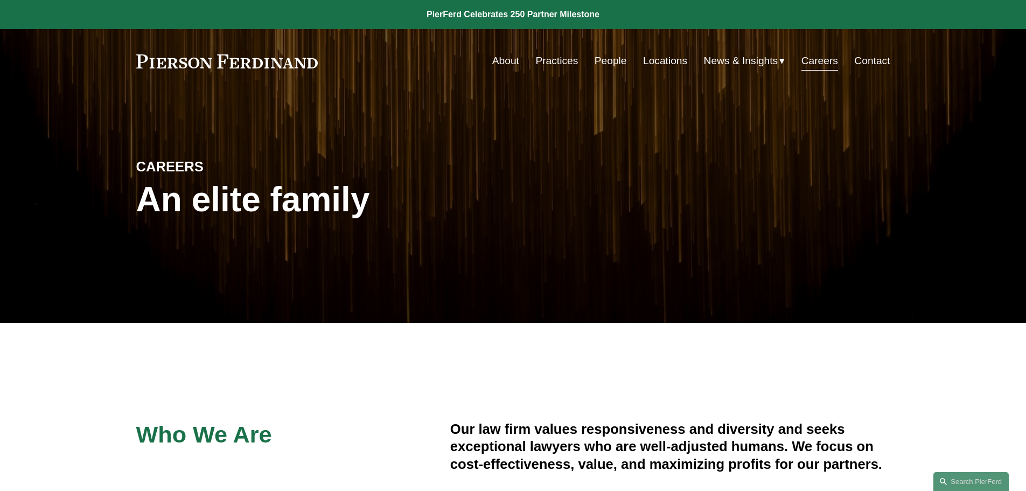  What do you see at coordinates (506, 61) in the screenshot?
I see `a: About` at bounding box center [506, 61].